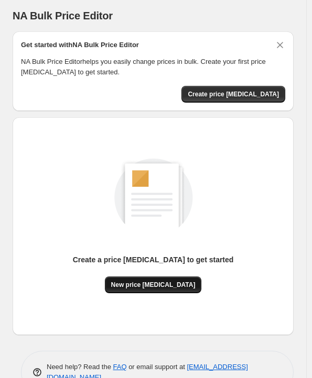 This screenshot has height=378, width=312. What do you see at coordinates (62, 16) in the screenshot?
I see `span: NA Bulk Price Editor` at bounding box center [62, 16].